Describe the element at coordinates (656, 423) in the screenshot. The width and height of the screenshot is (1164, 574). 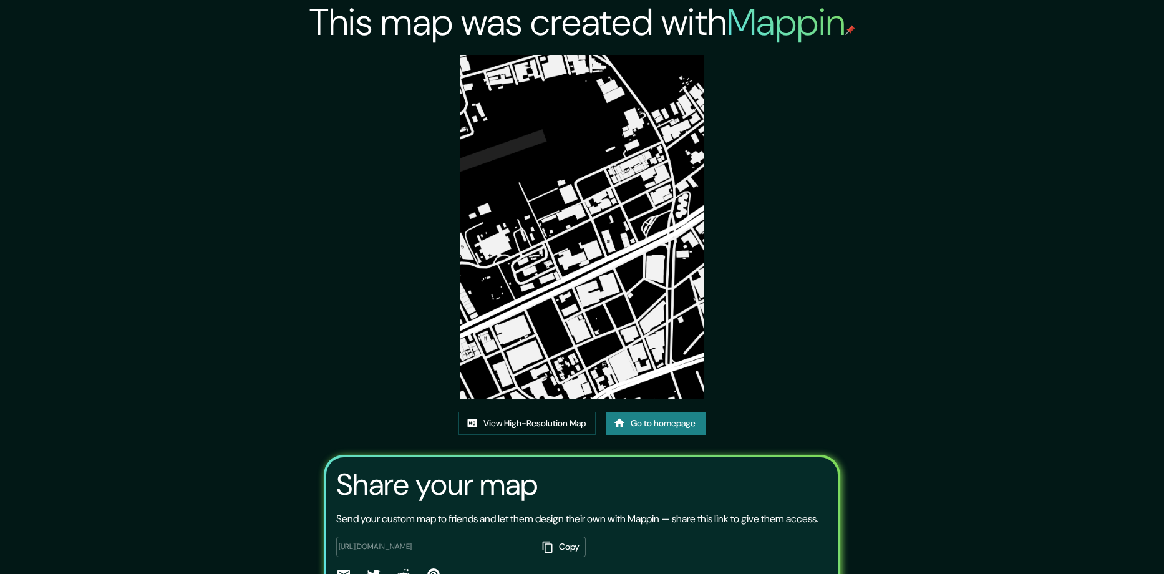
I see `a: Go to homepage` at that location.